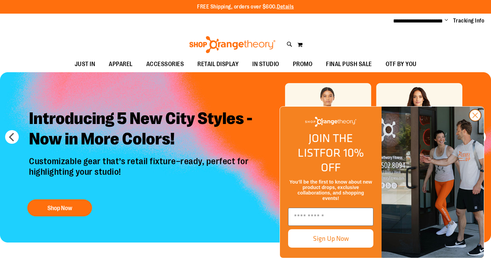 The width and height of the screenshot is (491, 265). I want to click on span: FOR 10% OFF, so click(341, 160).